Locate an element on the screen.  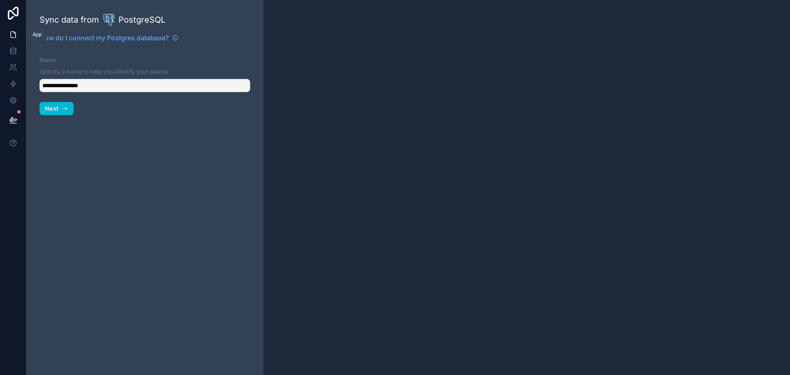
div: App is located at coordinates (37, 35).